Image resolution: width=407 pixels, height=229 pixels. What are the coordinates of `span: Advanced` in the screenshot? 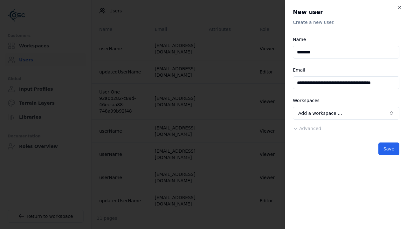 It's located at (310, 129).